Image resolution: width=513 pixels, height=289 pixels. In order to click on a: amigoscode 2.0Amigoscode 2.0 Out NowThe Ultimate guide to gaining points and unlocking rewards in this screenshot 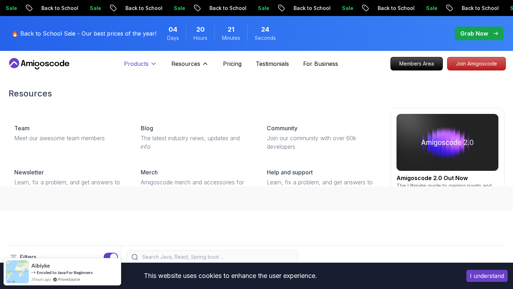, I will do `click(447, 160)`.